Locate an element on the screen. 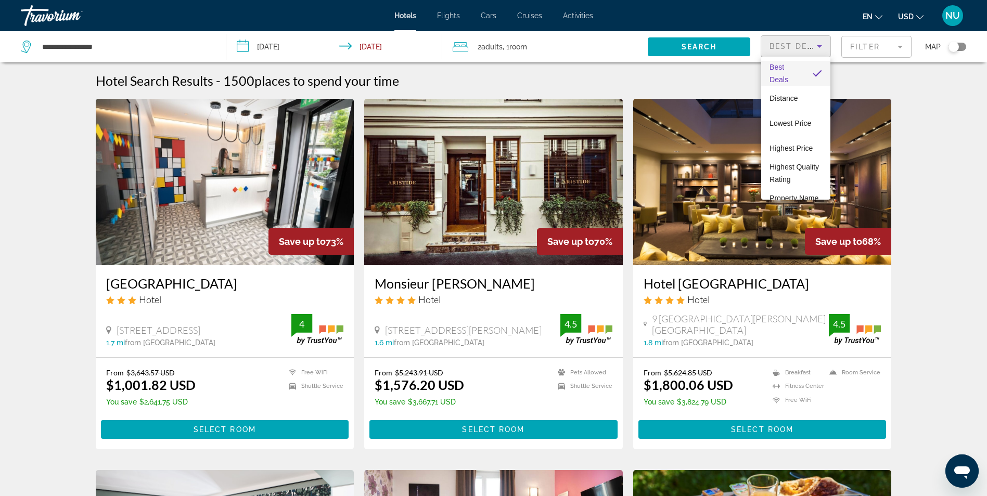 This screenshot has width=987, height=496. div: Sort by is located at coordinates (795, 128).